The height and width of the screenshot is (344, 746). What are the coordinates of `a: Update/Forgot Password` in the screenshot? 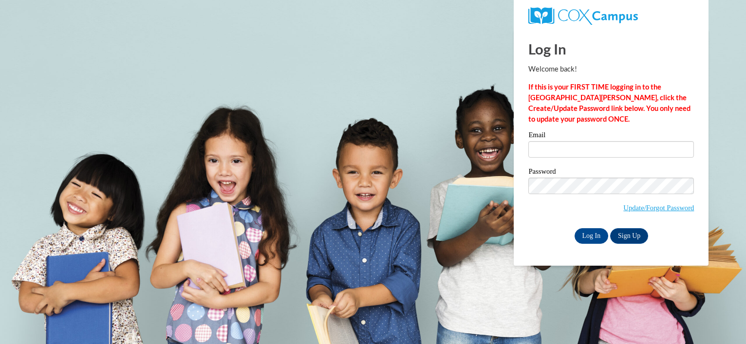 It's located at (659, 208).